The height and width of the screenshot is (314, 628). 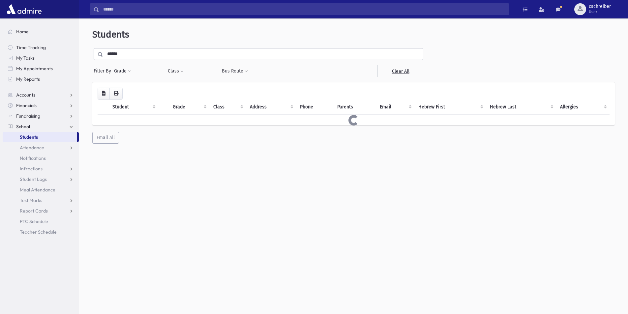 I want to click on a: Students, so click(x=40, y=137).